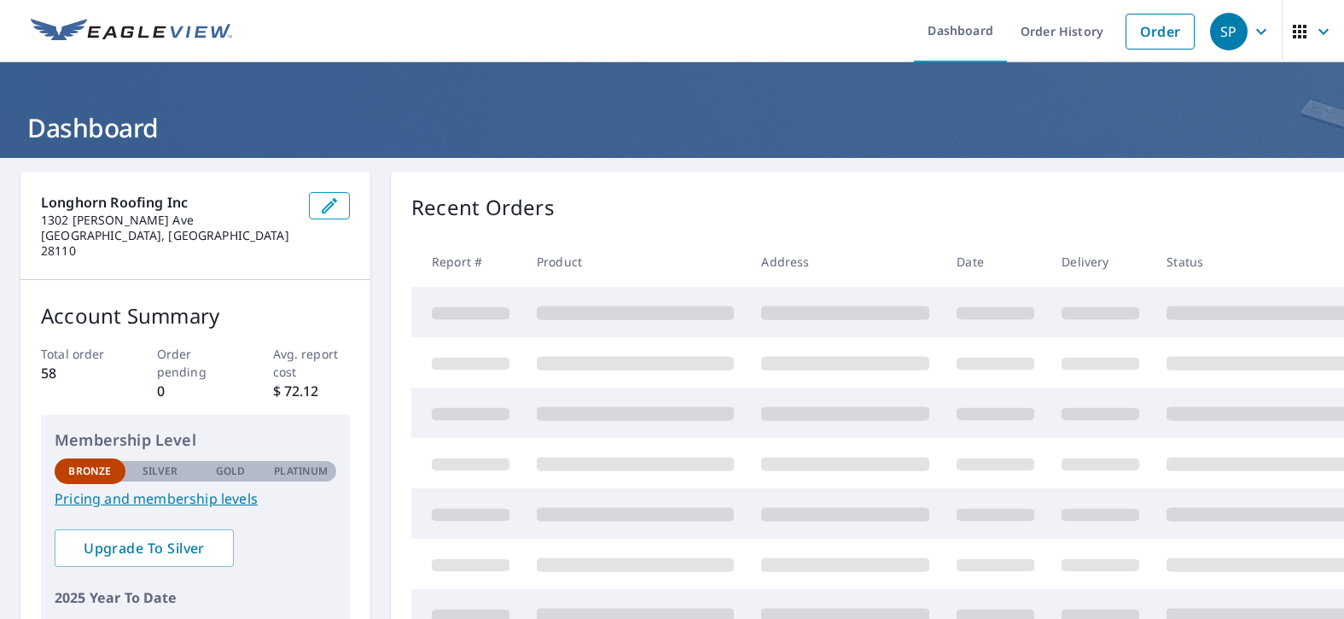 Image resolution: width=1344 pixels, height=619 pixels. What do you see at coordinates (311, 391) in the screenshot?
I see `p: $ 72.12` at bounding box center [311, 391].